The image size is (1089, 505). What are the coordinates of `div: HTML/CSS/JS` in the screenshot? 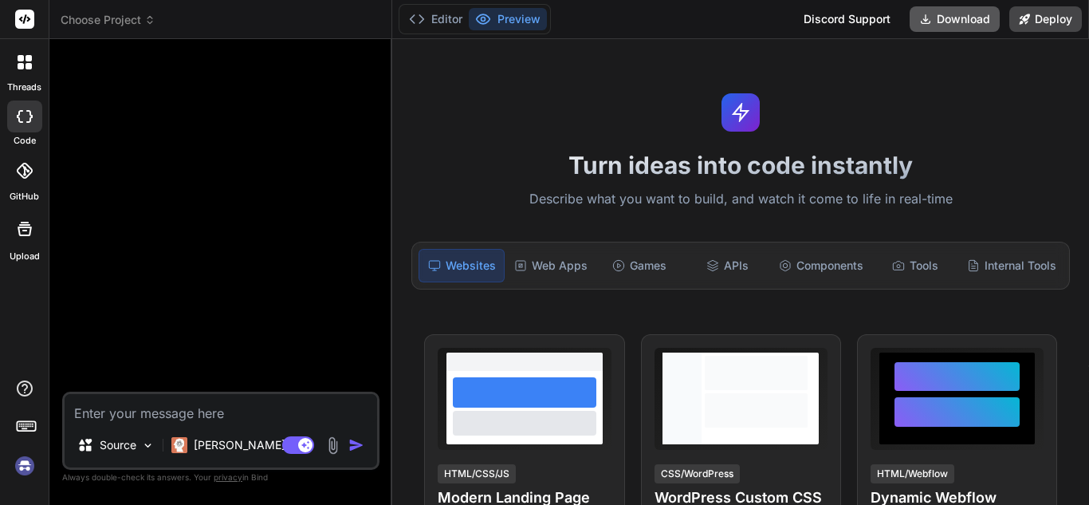 It's located at (477, 474).